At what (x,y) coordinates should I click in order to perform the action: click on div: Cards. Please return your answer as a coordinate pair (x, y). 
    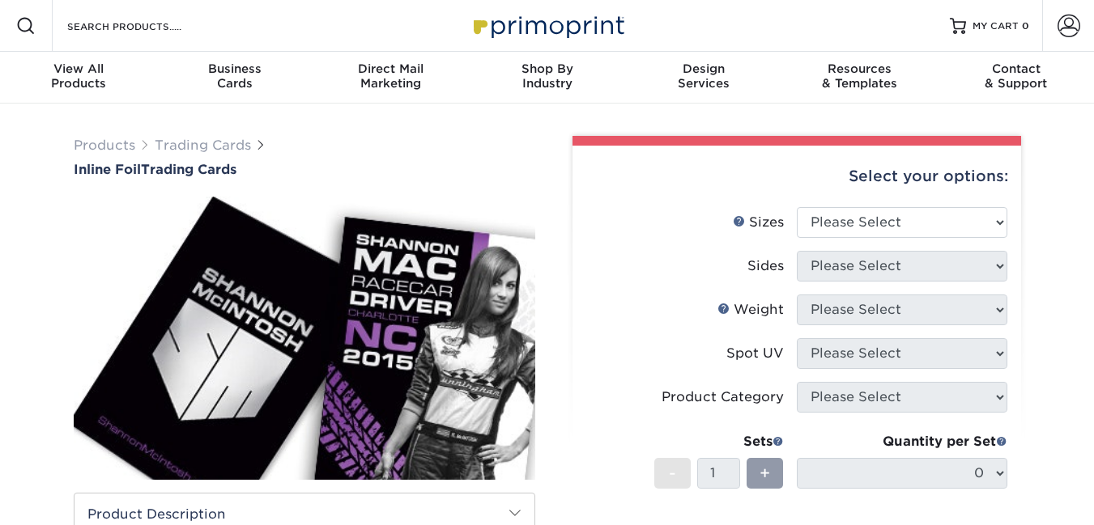
    Looking at the image, I should click on (234, 76).